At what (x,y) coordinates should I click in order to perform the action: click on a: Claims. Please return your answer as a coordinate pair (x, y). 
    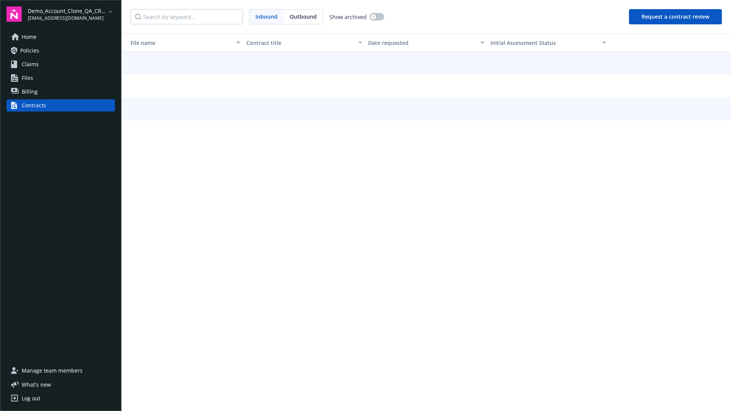
    Looking at the image, I should click on (61, 64).